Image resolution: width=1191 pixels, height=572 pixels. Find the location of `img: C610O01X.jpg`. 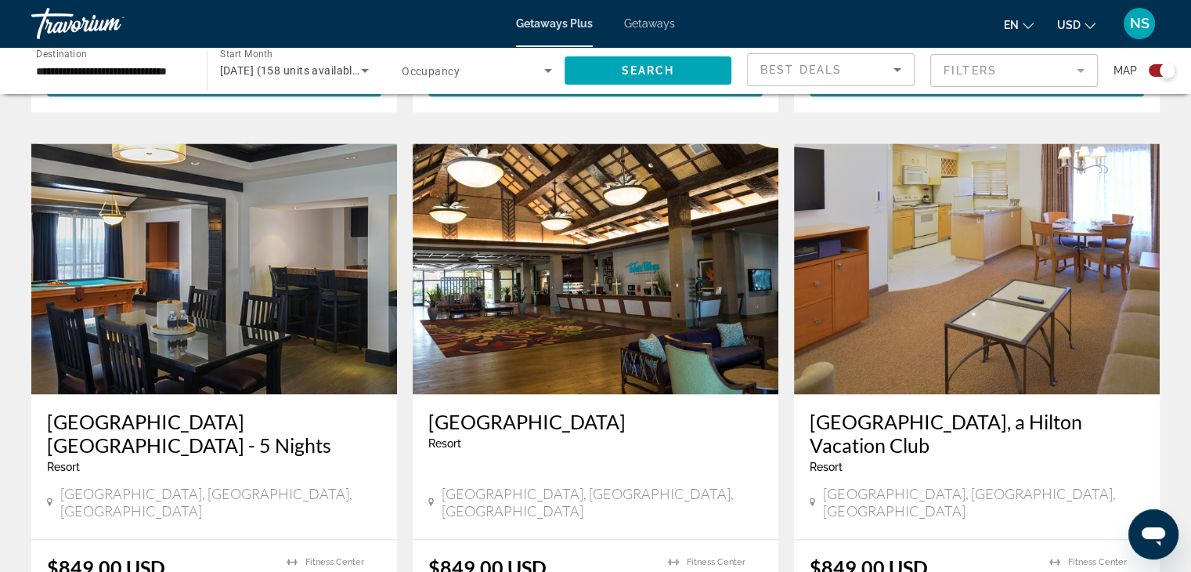

img: C610O01X.jpg is located at coordinates (595, 269).